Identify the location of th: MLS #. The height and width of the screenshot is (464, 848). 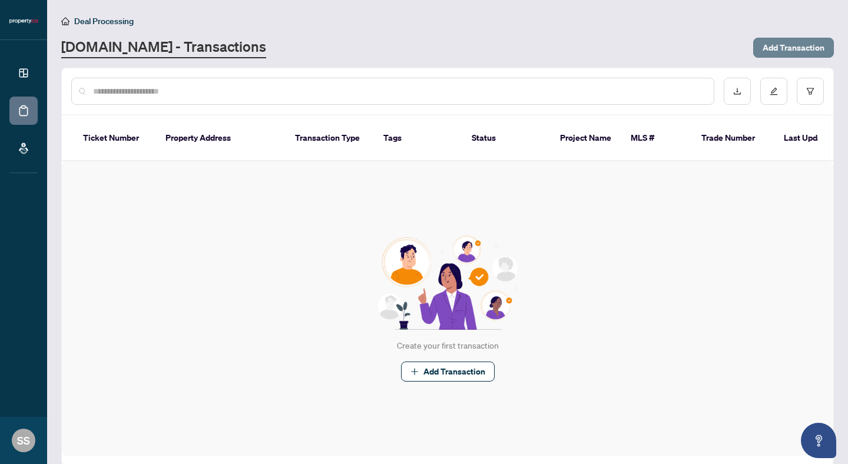
(656, 138).